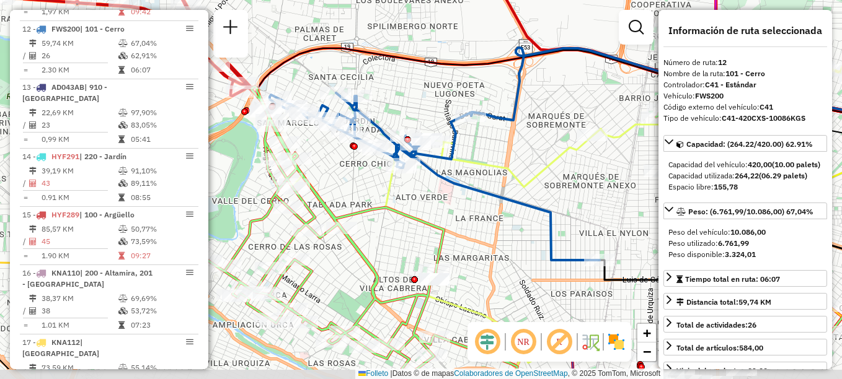  I want to click on span: Total de actividades:, so click(716, 325).